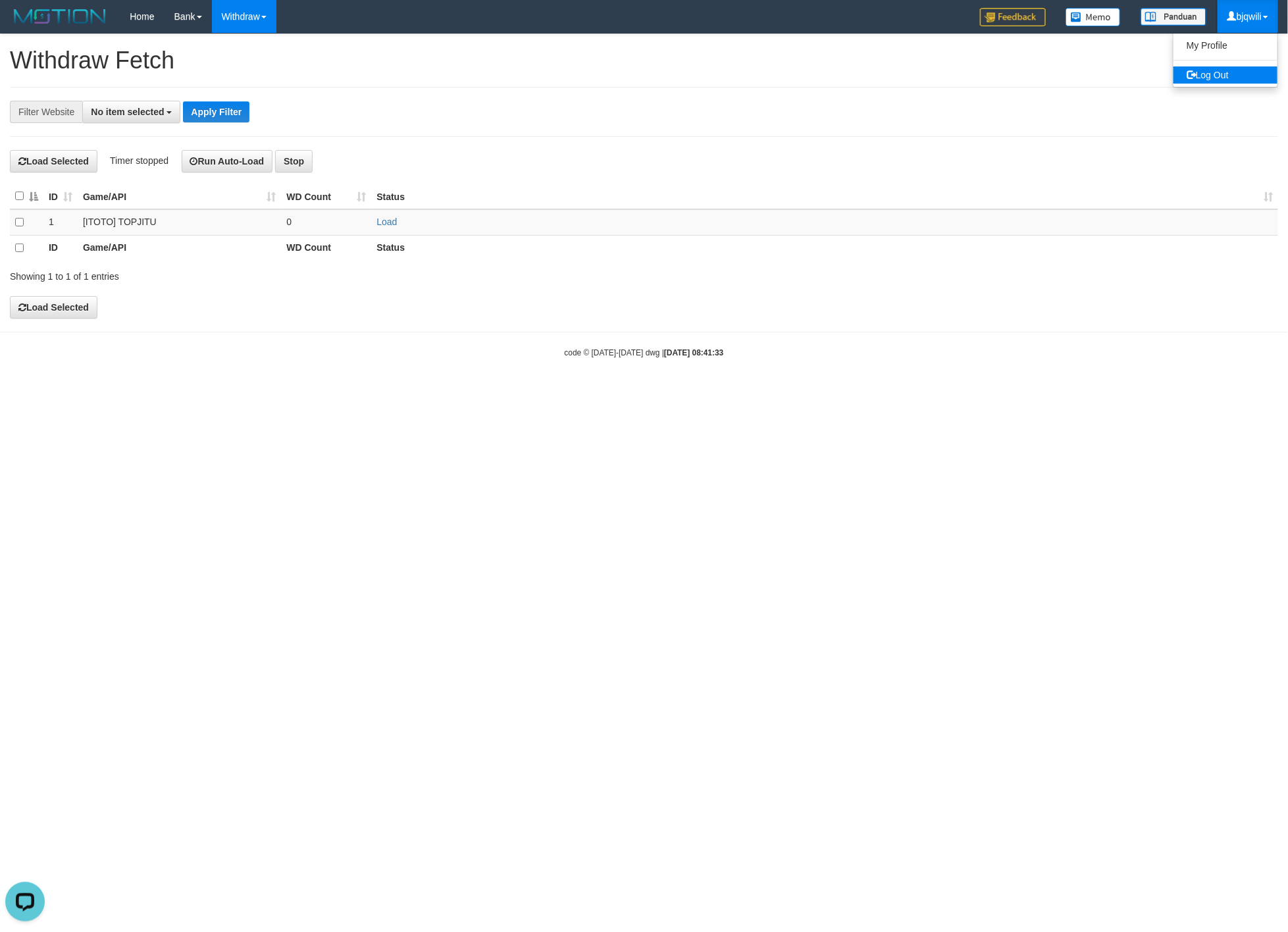  What do you see at coordinates (824, 247) in the screenshot?
I see `th: Status` at bounding box center [824, 247].